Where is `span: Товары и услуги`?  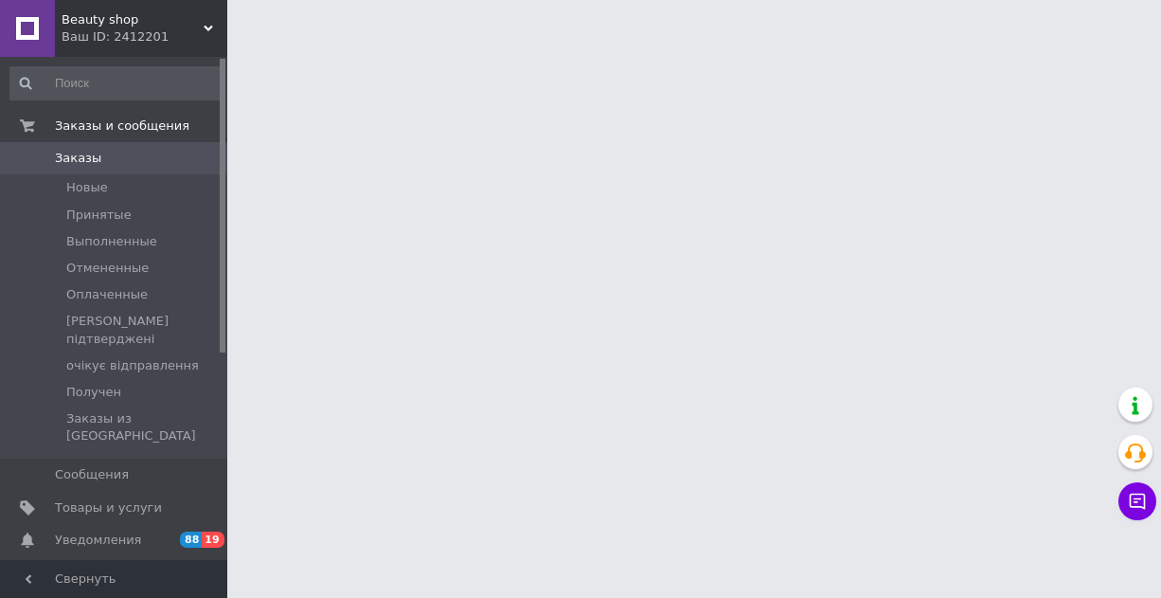
span: Товары и услуги is located at coordinates (108, 508).